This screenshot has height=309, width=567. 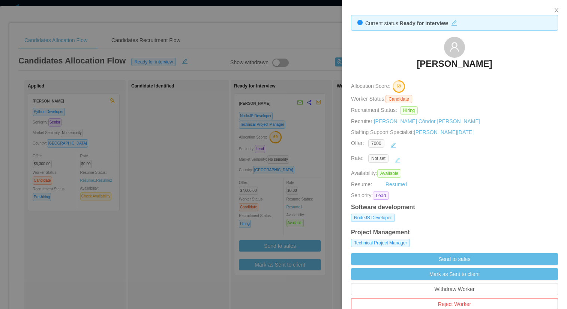 I want to click on span: Availability:, so click(x=378, y=173).